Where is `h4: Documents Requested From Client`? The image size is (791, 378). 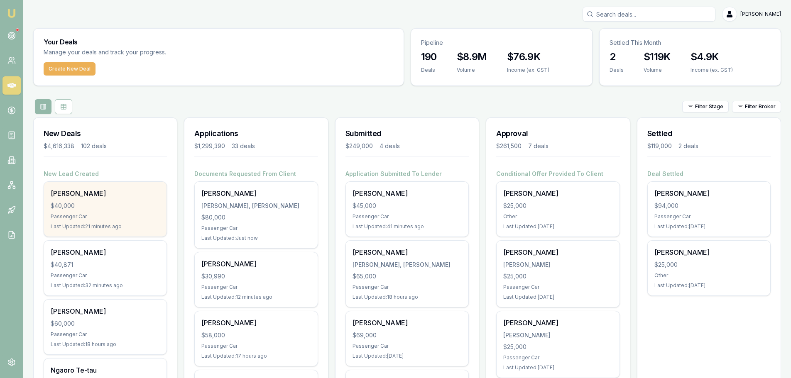 h4: Documents Requested From Client is located at coordinates (256, 174).